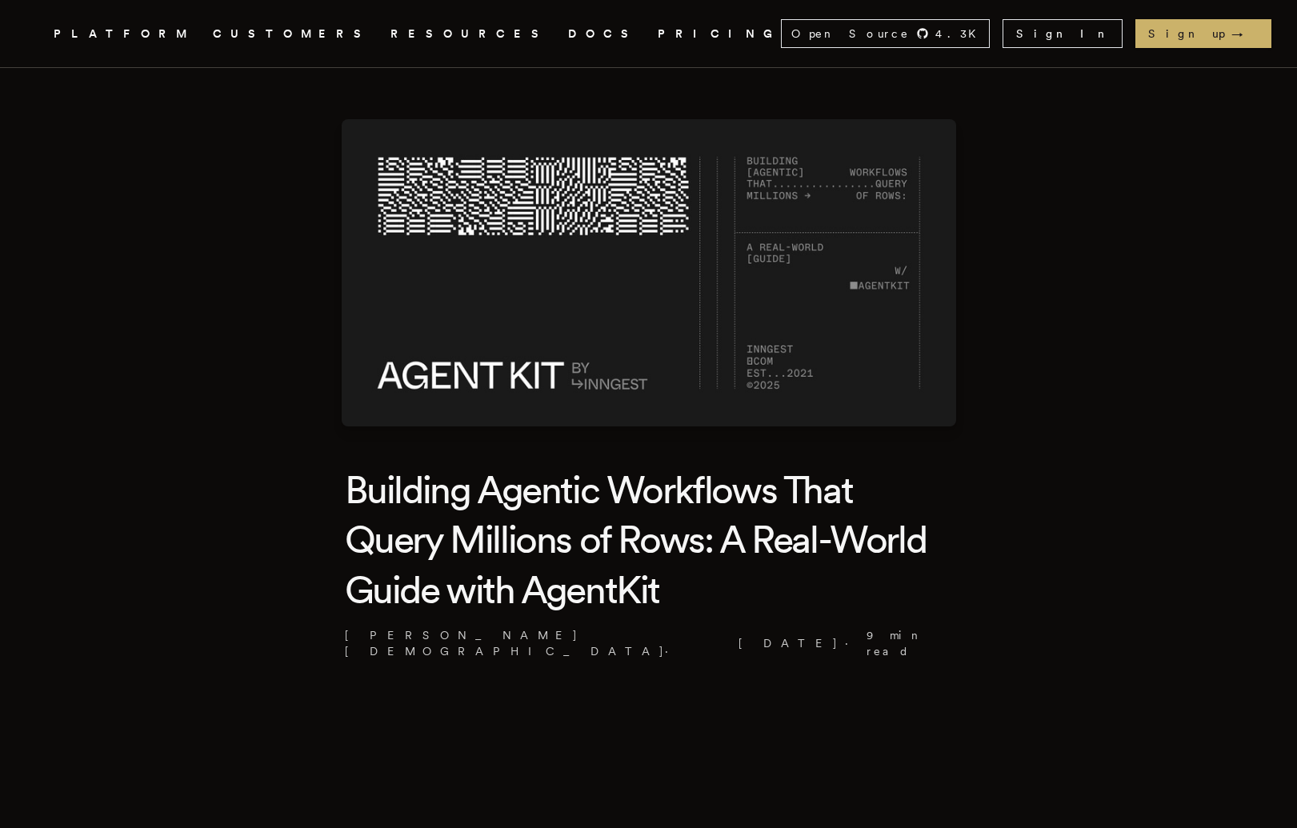 The width and height of the screenshot is (1297, 828). What do you see at coordinates (960, 34) in the screenshot?
I see `span: 4.3 K` at bounding box center [960, 34].